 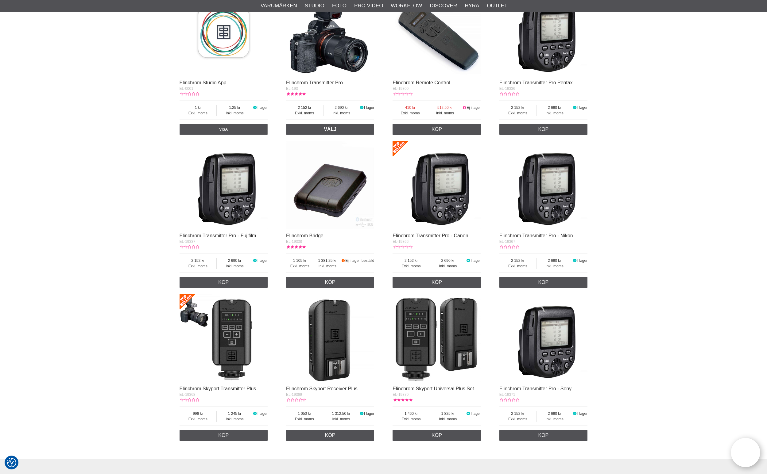 What do you see at coordinates (300, 261) in the screenshot?
I see `span: 1 105` at bounding box center [300, 261].